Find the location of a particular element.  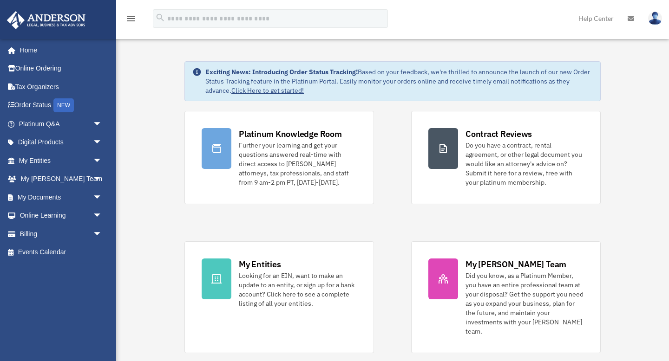

a: Digital Productsarrow_drop_down is located at coordinates (61, 143).